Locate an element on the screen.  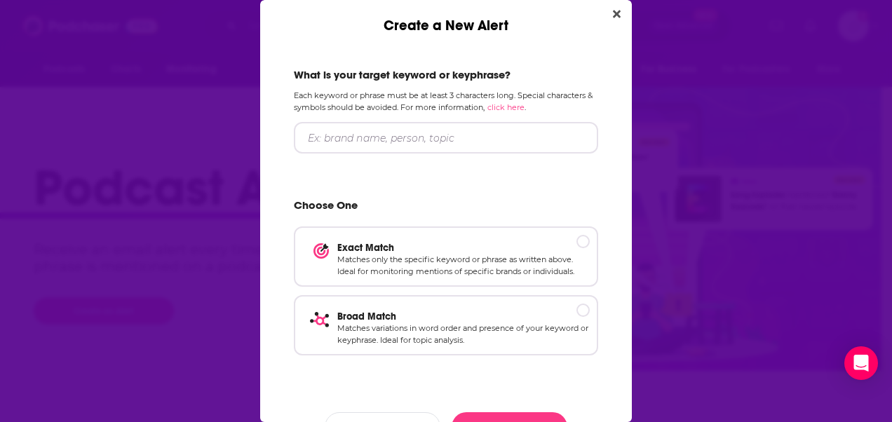
a: click here is located at coordinates (505, 107).